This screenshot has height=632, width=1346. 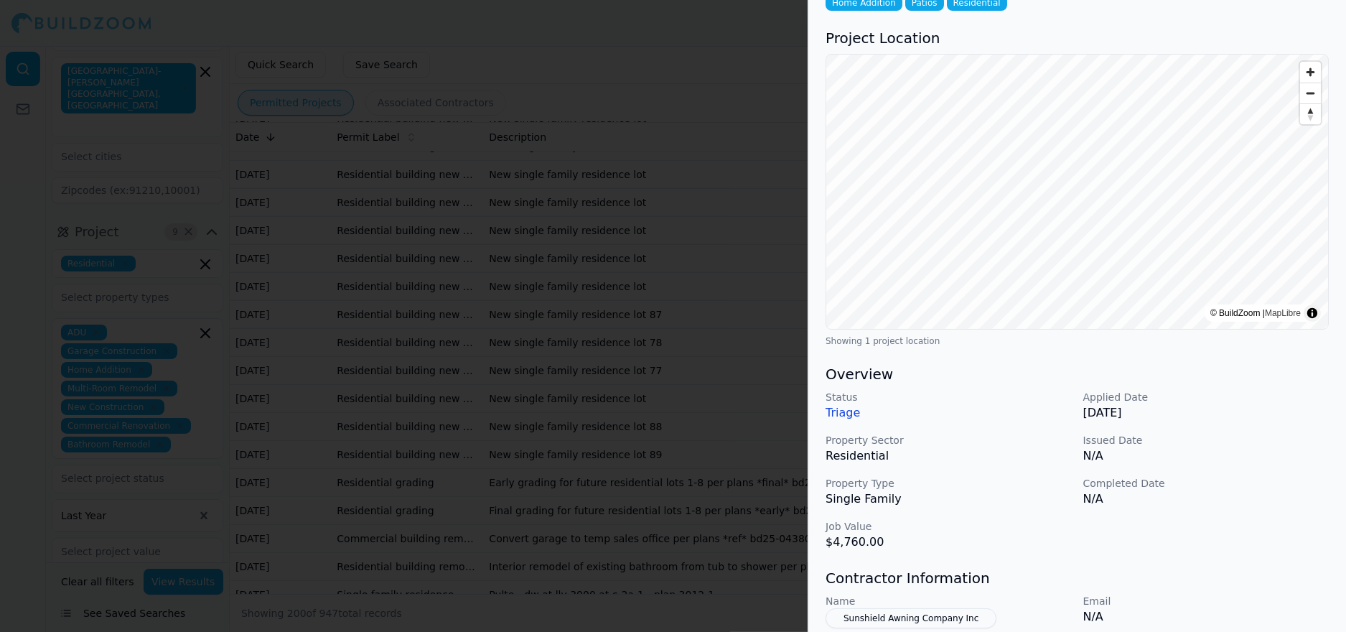 I want to click on h3: Contractor Information, so click(x=1076, y=578).